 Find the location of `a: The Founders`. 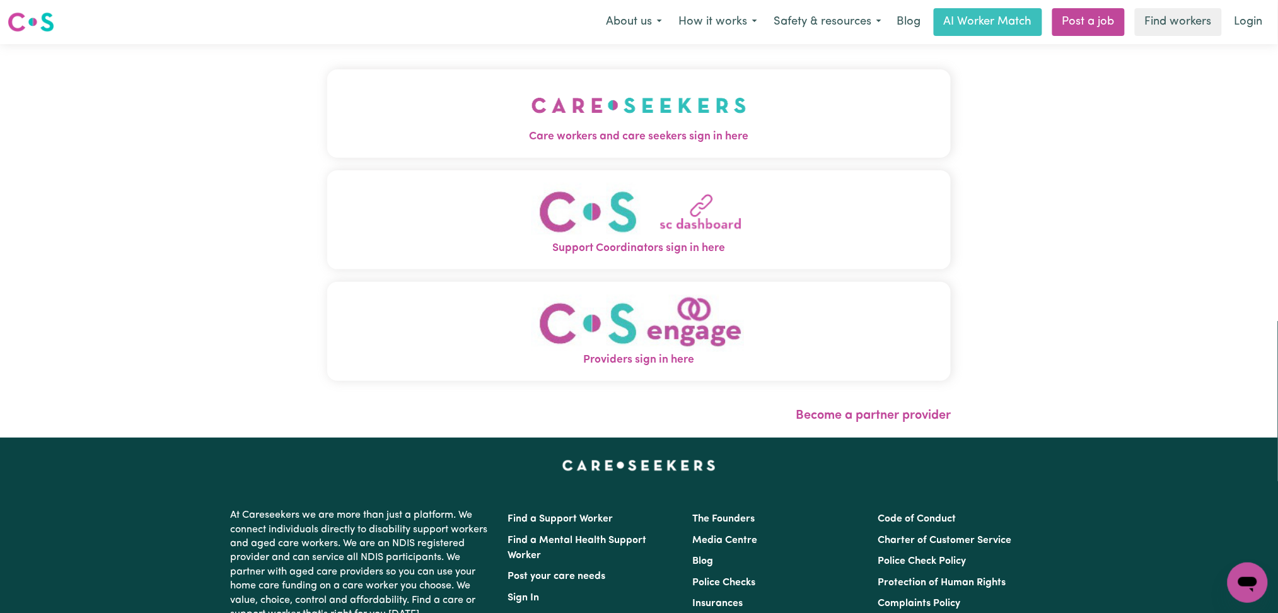

a: The Founders is located at coordinates (724, 519).